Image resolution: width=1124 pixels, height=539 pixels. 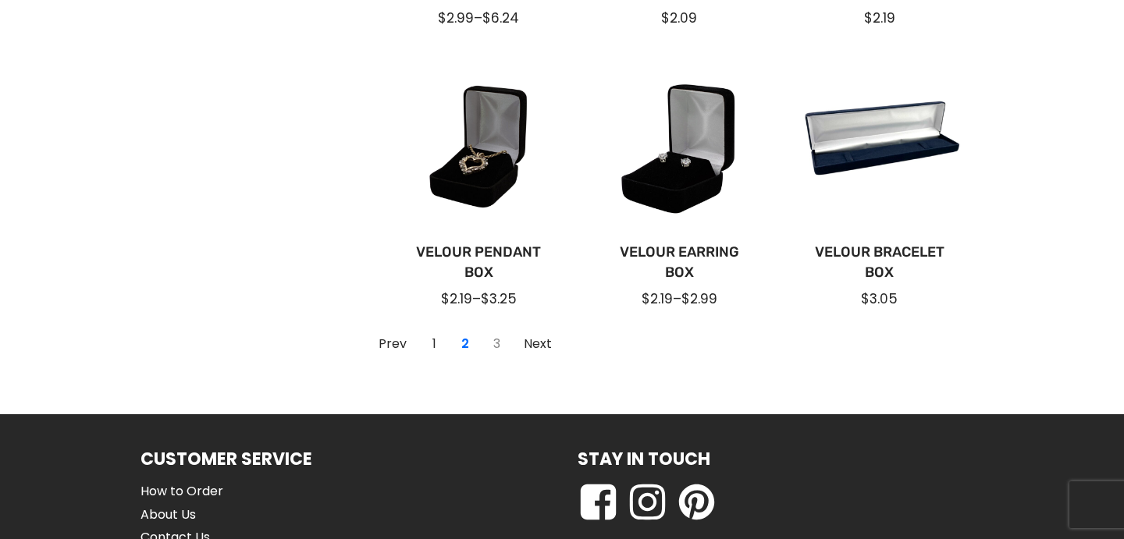 What do you see at coordinates (500, 18) in the screenshot?
I see `span: $6.24` at bounding box center [500, 18].